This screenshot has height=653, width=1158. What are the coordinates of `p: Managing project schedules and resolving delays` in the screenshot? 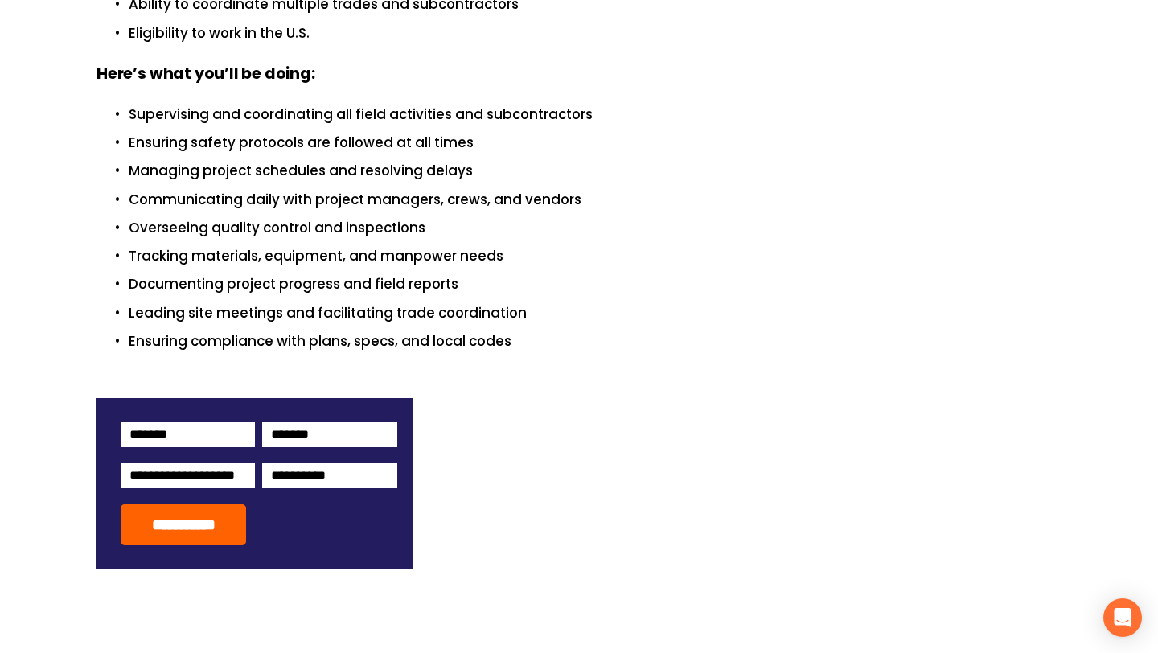 It's located at (595, 171).